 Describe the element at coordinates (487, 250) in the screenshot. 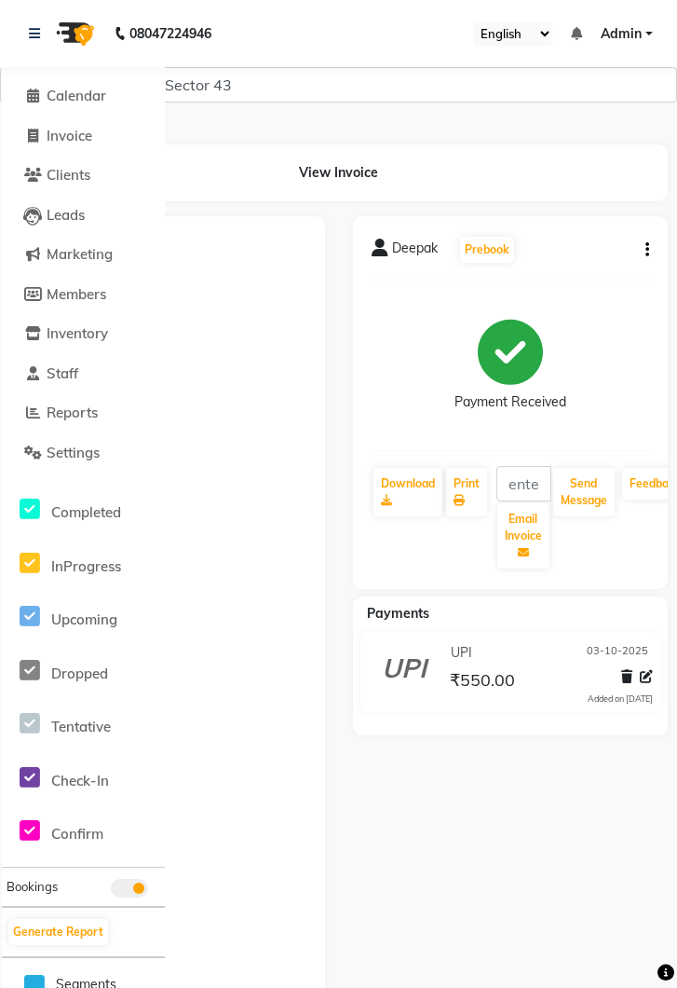

I see `button: Prebook` at that location.